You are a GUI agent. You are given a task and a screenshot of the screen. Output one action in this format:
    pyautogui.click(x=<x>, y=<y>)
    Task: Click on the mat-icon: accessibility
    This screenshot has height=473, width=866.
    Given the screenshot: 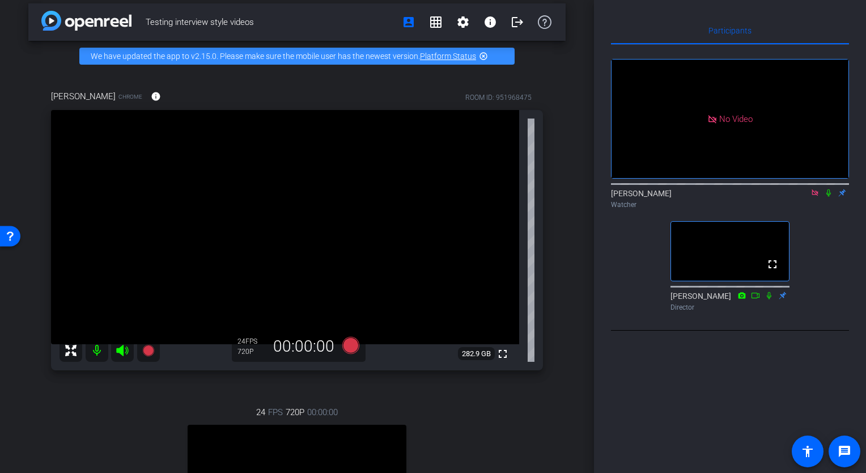 What is the action you would take?
    pyautogui.click(x=808, y=451)
    